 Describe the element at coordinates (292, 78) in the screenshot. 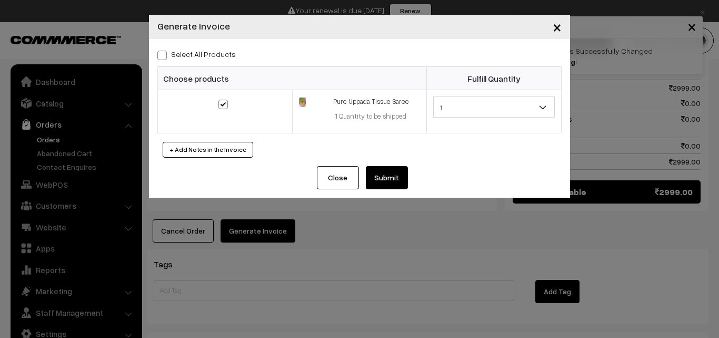

I see `th: Choose products` at that location.